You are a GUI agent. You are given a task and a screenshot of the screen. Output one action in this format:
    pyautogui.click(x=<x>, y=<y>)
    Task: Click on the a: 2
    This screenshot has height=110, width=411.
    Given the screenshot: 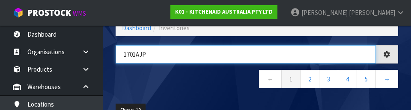 What is the action you would take?
    pyautogui.click(x=309, y=79)
    